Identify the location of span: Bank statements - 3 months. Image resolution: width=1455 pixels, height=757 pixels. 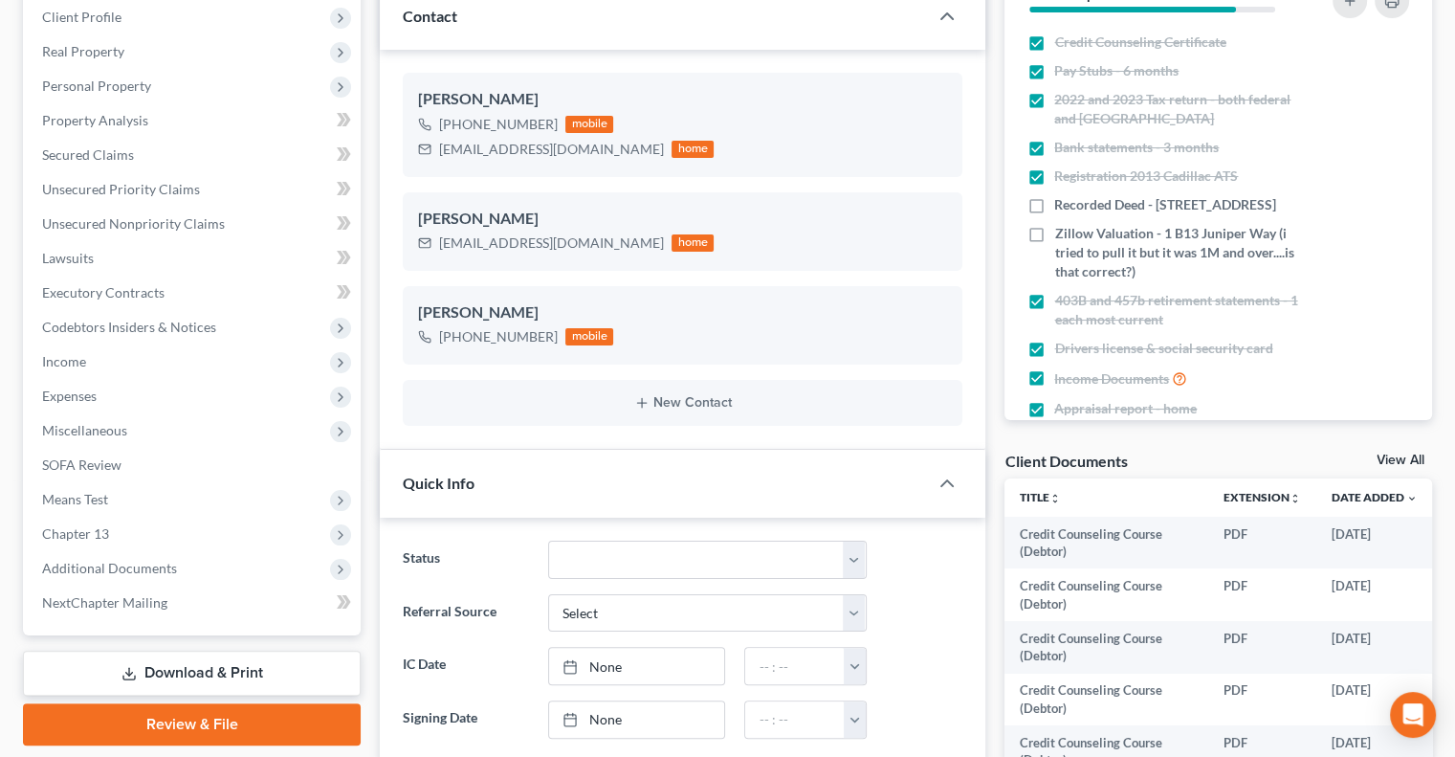
(1137, 147).